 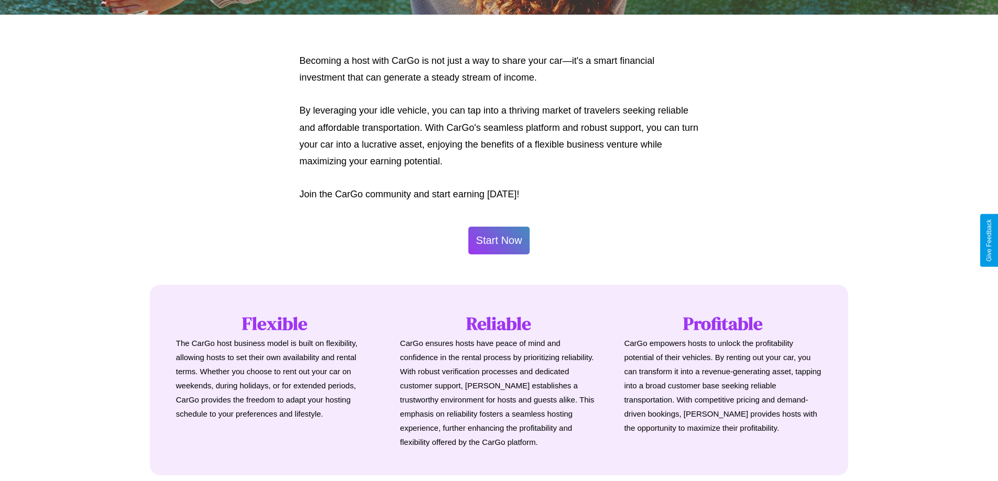 What do you see at coordinates (499, 324) in the screenshot?
I see `h1: Reliable` at bounding box center [499, 324].